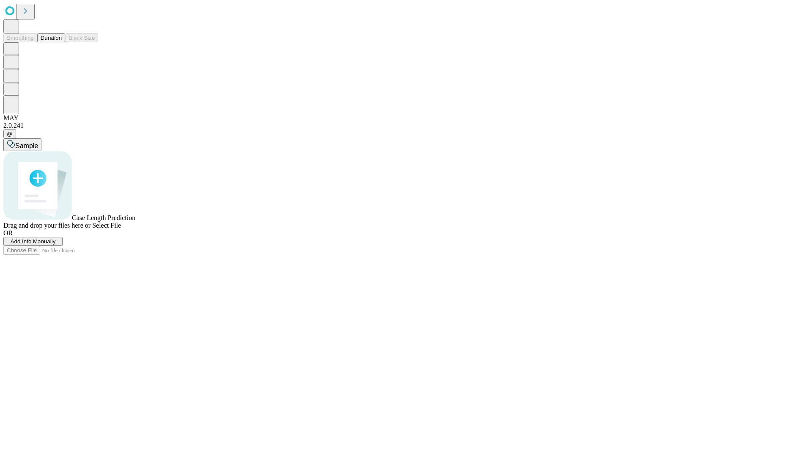 The height and width of the screenshot is (457, 812). I want to click on button: Duration, so click(51, 38).